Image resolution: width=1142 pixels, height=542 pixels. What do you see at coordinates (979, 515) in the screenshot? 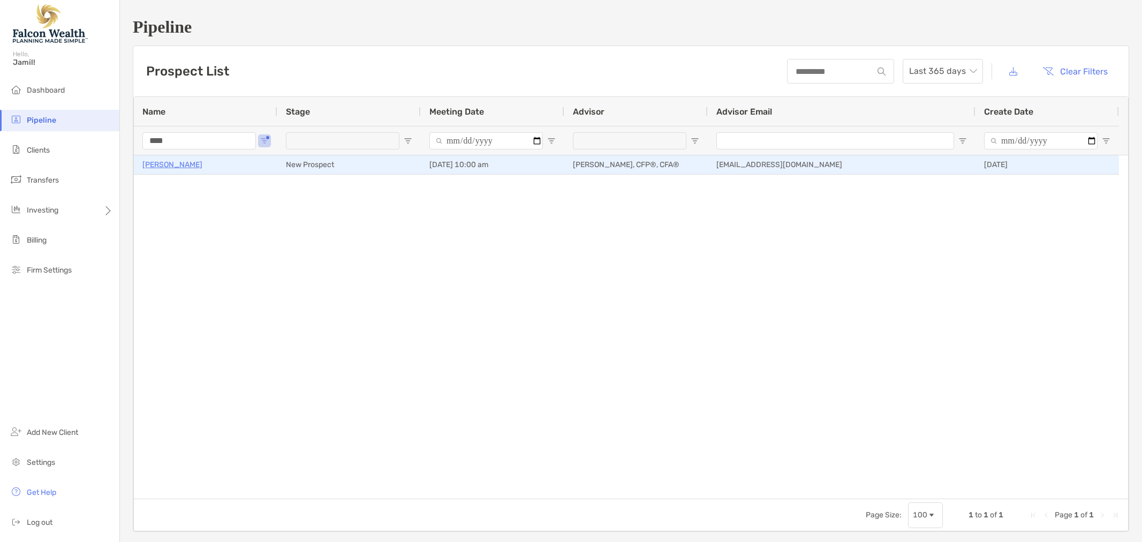
I see `span: to` at bounding box center [979, 515].